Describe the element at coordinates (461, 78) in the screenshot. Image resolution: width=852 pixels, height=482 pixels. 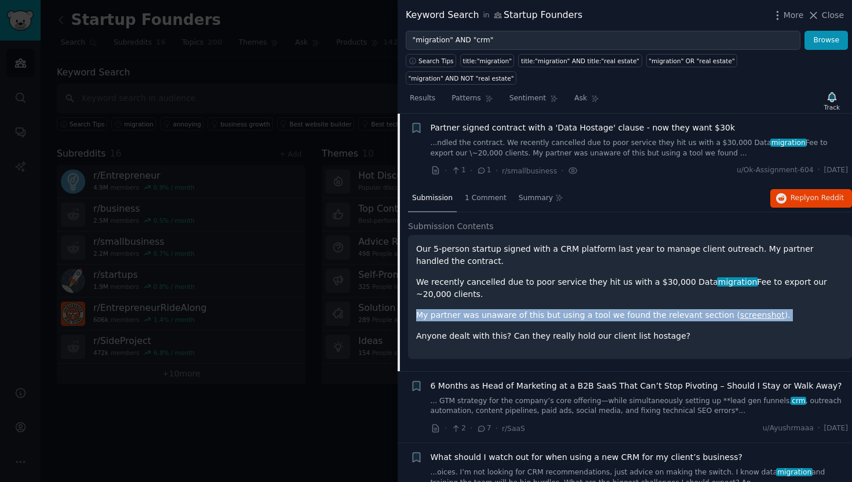
I see `div: "migration" AND NOT "real estate"` at that location.